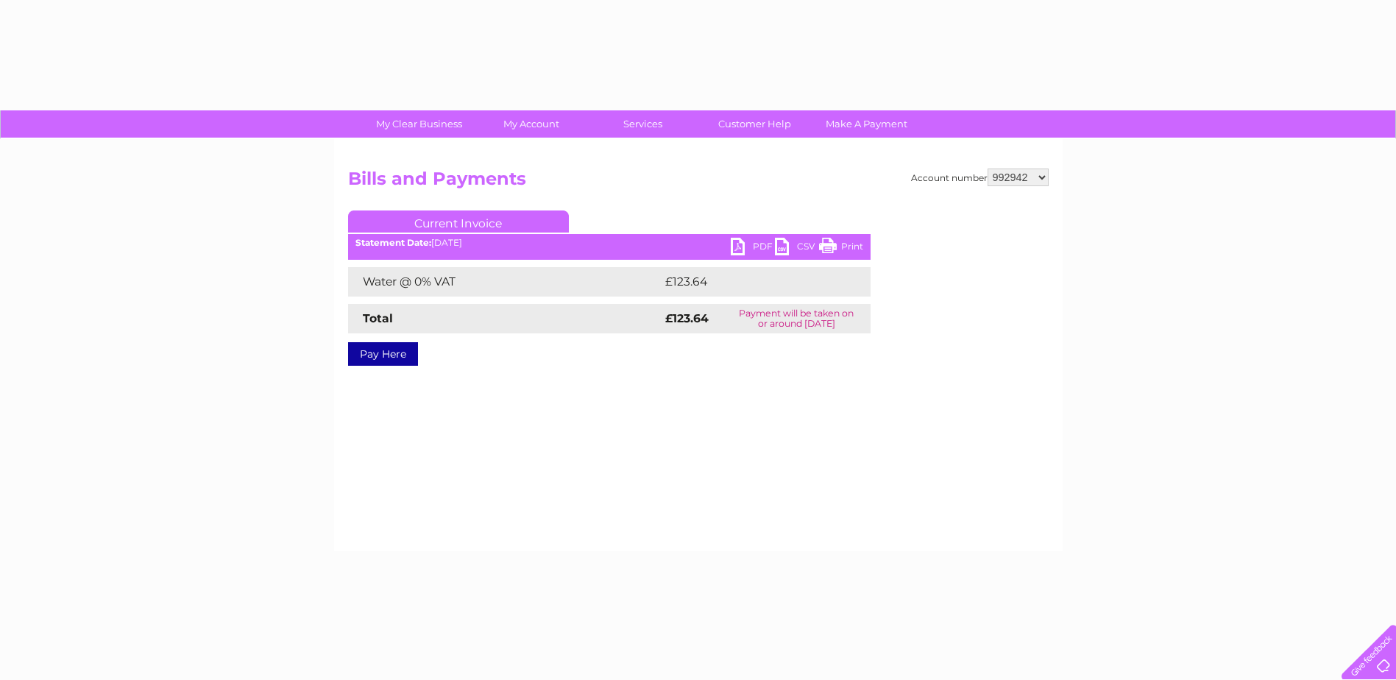 This screenshot has height=680, width=1396. What do you see at coordinates (531, 124) in the screenshot?
I see `a: My Account` at bounding box center [531, 124].